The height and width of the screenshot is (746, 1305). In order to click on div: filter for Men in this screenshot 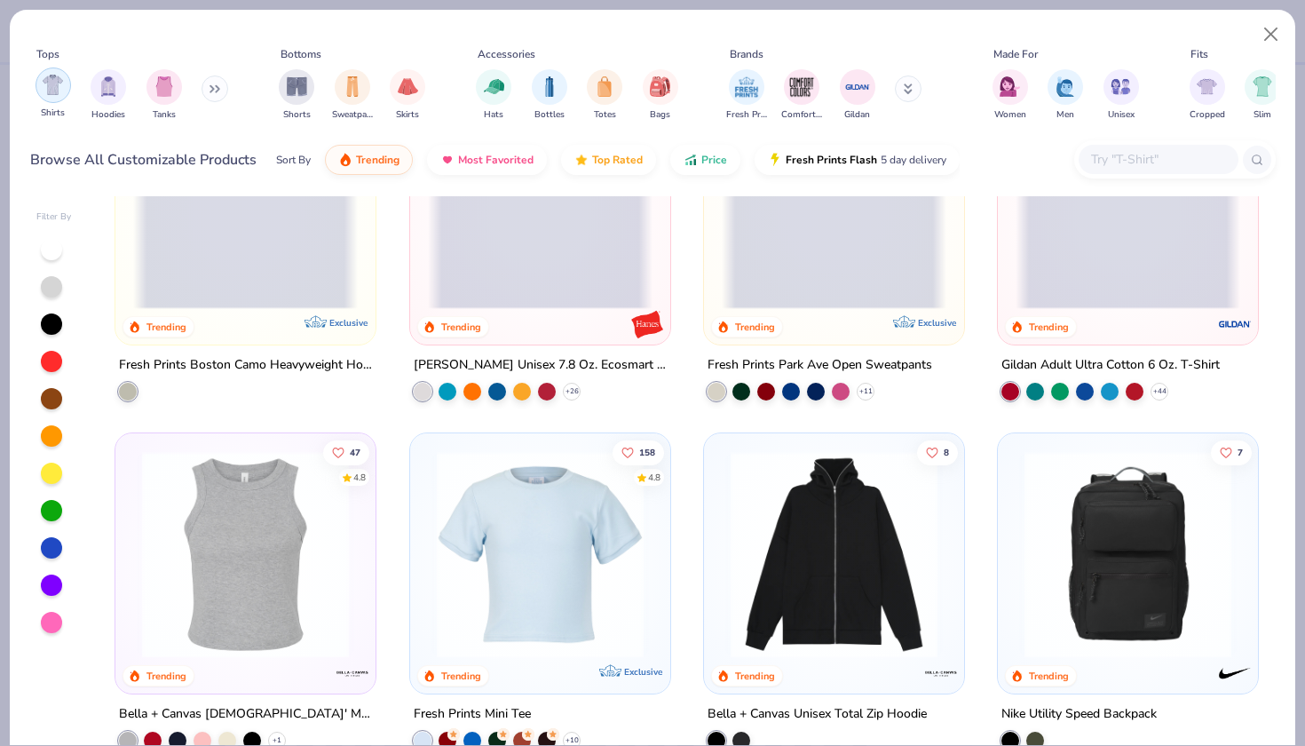, I will do `click(1065, 95)`.